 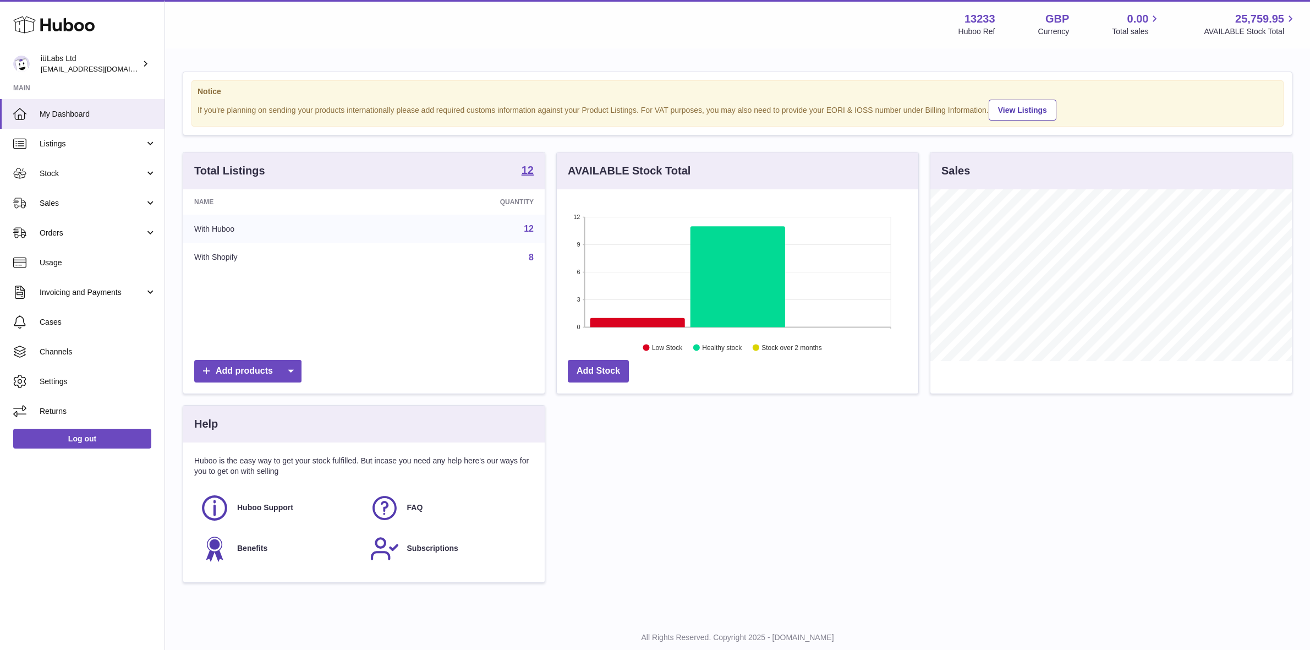 I want to click on div: Currency, so click(x=1054, y=31).